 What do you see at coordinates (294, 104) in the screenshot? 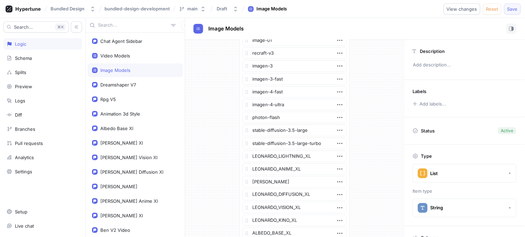
I see `textarea: imagen-4-ultra` at bounding box center [294, 104].